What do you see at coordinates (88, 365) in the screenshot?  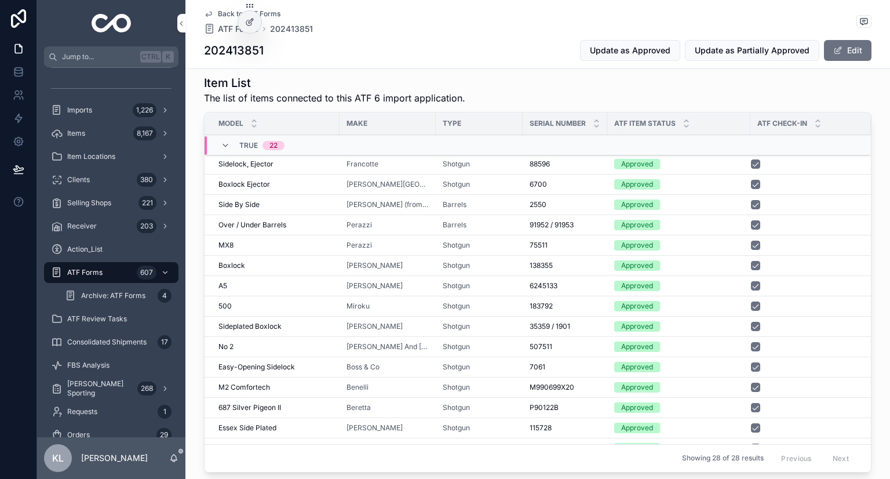 I see `span: FBS Analysis` at bounding box center [88, 365].